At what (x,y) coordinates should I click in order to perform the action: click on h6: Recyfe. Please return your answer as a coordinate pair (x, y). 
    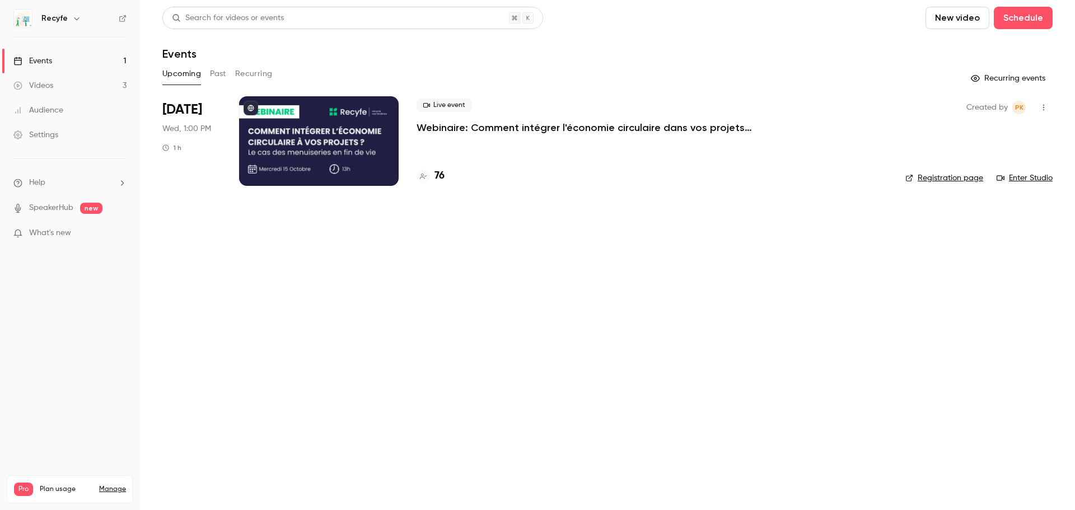
    Looking at the image, I should click on (54, 18).